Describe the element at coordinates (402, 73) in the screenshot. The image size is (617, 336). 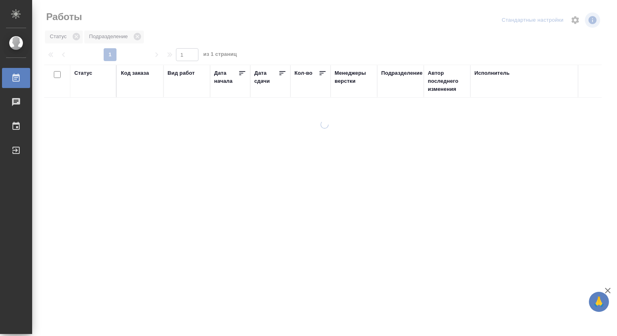
I see `div: Подразделение` at that location.